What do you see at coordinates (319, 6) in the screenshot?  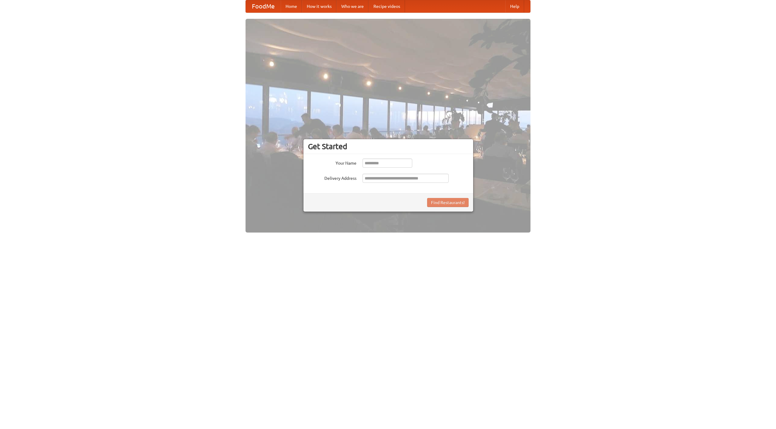 I see `a: How it works` at bounding box center [319, 6].